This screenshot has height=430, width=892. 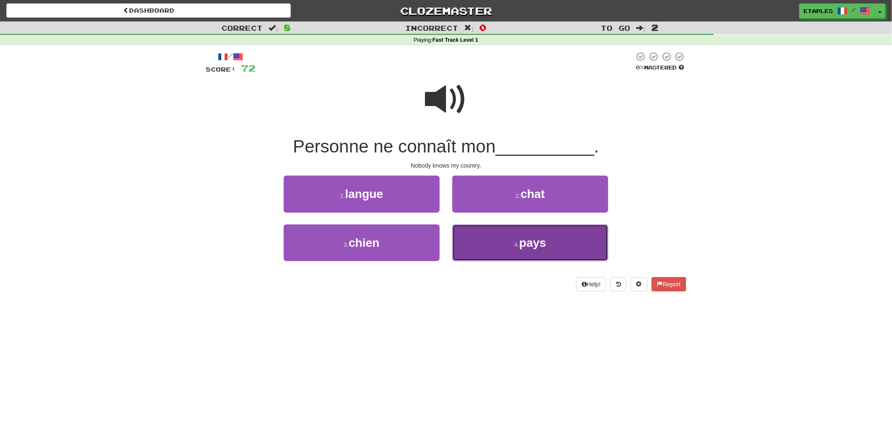 What do you see at coordinates (446, 166) in the screenshot?
I see `div: Nobody knows my country.` at bounding box center [446, 166].